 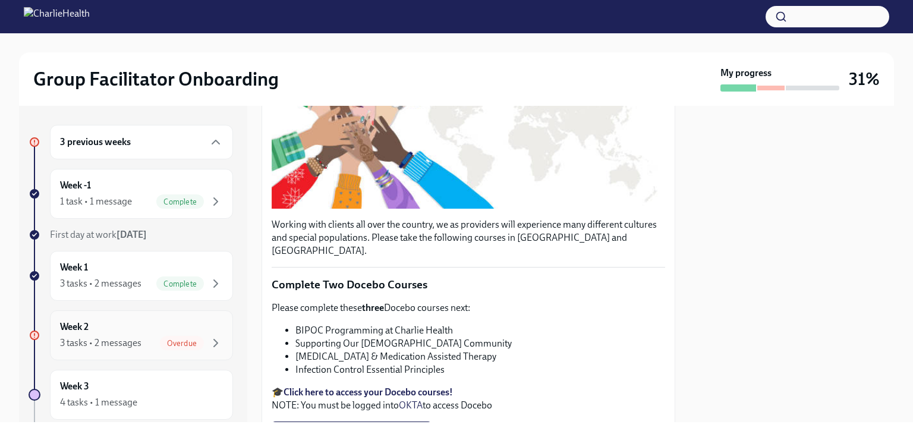 What do you see at coordinates (368, 392) in the screenshot?
I see `strong: Click here to access your Docebo courses!` at bounding box center [368, 392].